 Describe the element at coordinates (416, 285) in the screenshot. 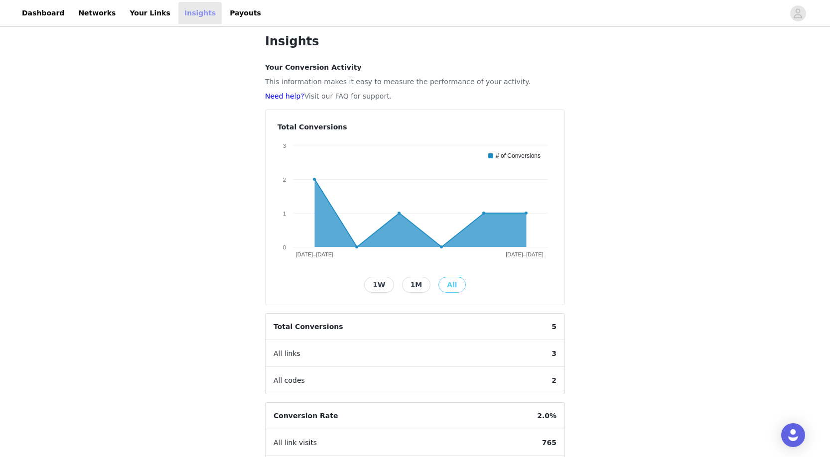

I see `button: 1M` at that location.